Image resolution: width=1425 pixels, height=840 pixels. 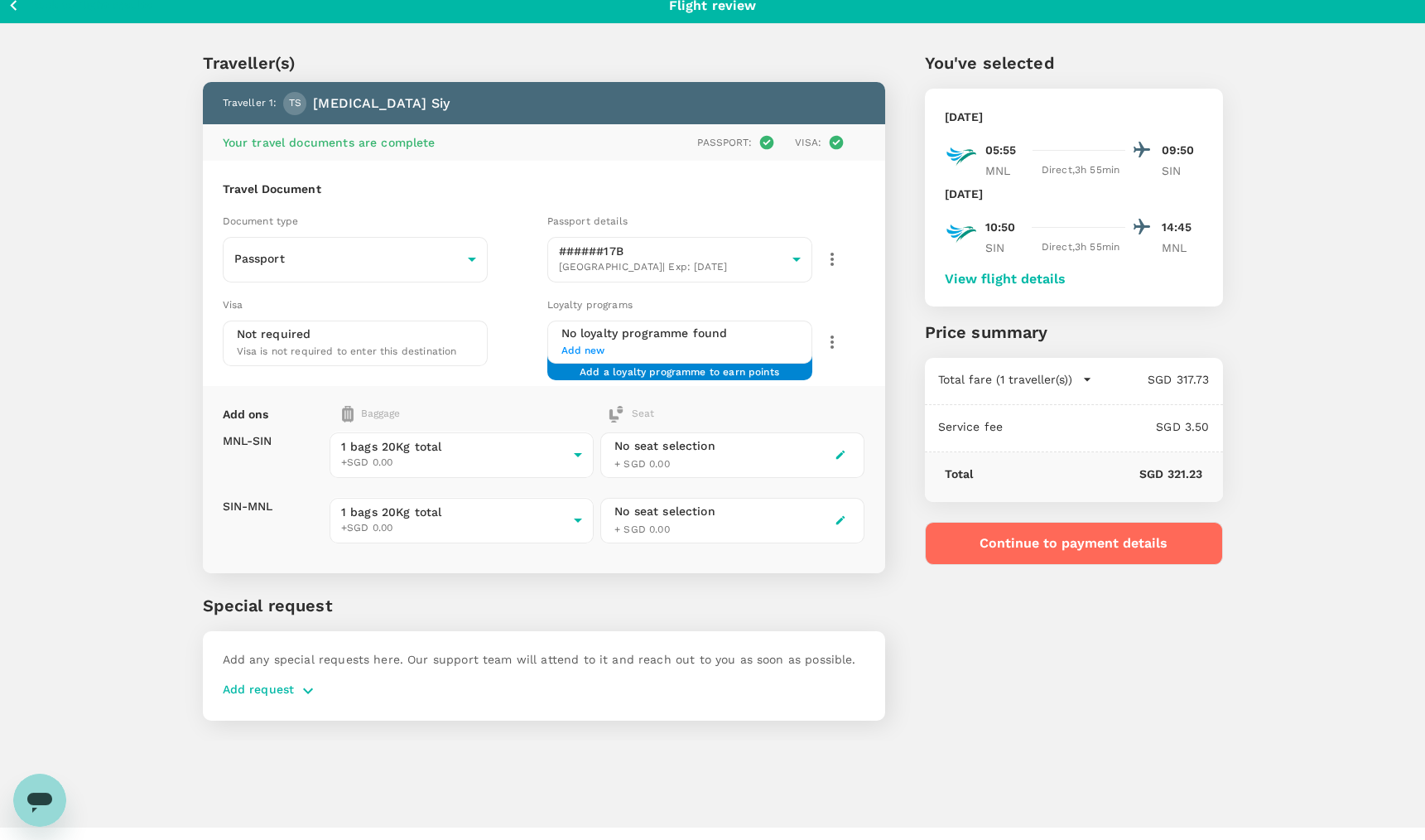 What do you see at coordinates (261, 221) in the screenshot?
I see `span: Document type` at bounding box center [261, 221].